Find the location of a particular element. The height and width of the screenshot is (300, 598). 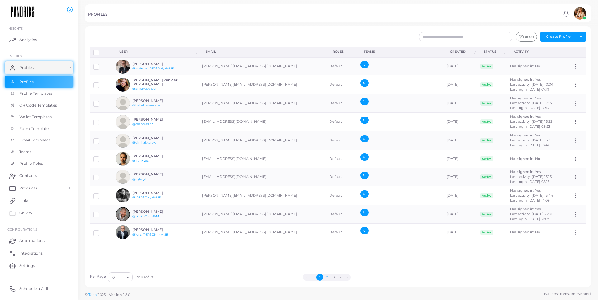

a: @rrjhvg1l is located at coordinates (139, 179).